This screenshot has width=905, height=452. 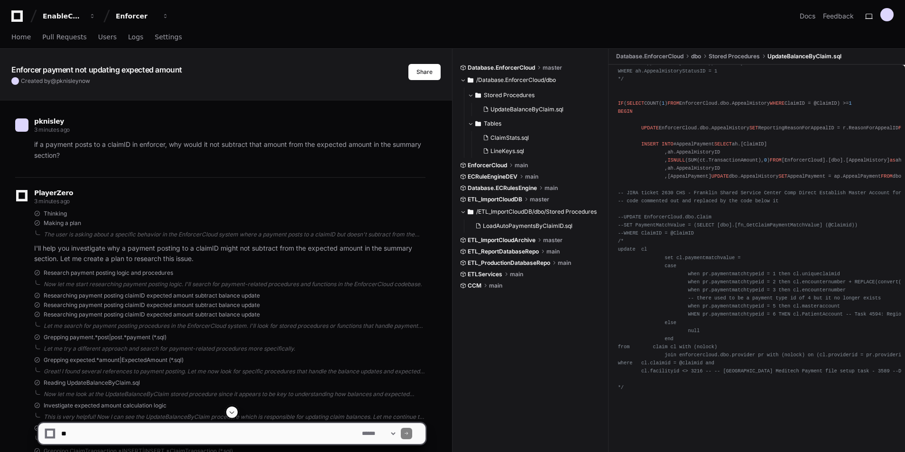 I want to click on button: /ETL_ImportCloudDB/dbo/Stored Procedures, so click(x=531, y=212).